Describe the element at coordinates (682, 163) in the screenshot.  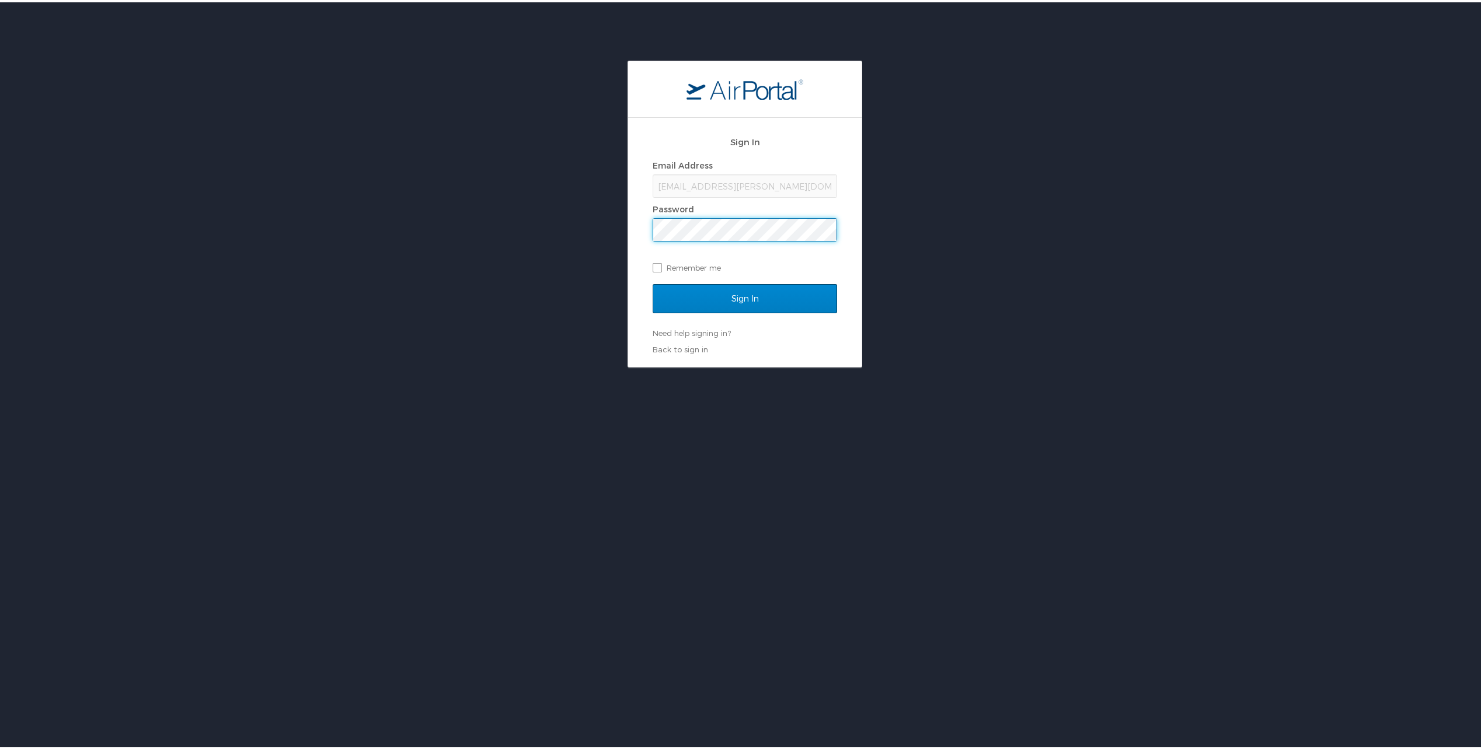
I see `label: Email Address` at that location.